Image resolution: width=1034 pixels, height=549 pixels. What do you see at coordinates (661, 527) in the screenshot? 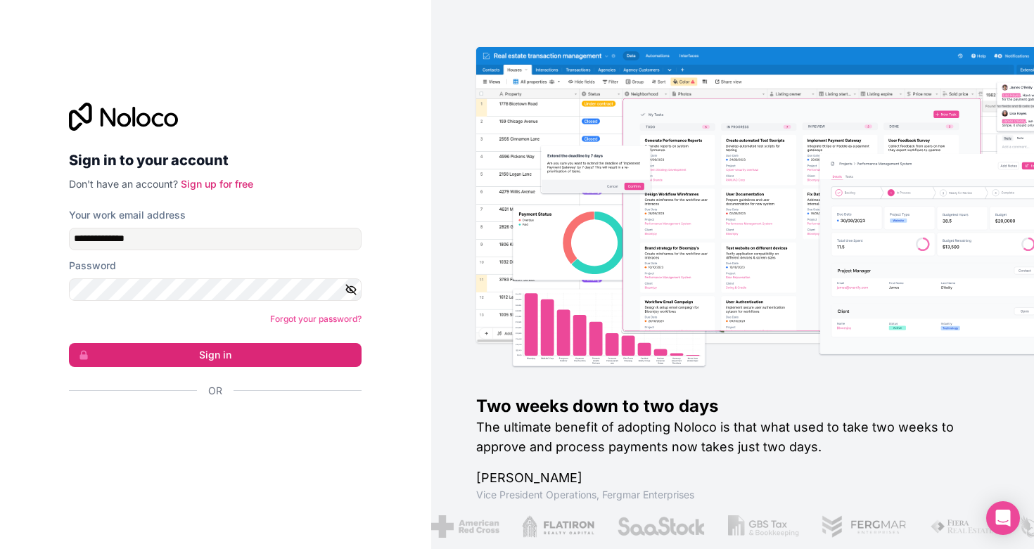
I see `img: /assets/saastock-C6Zbiodz.png` at bounding box center [661, 527].